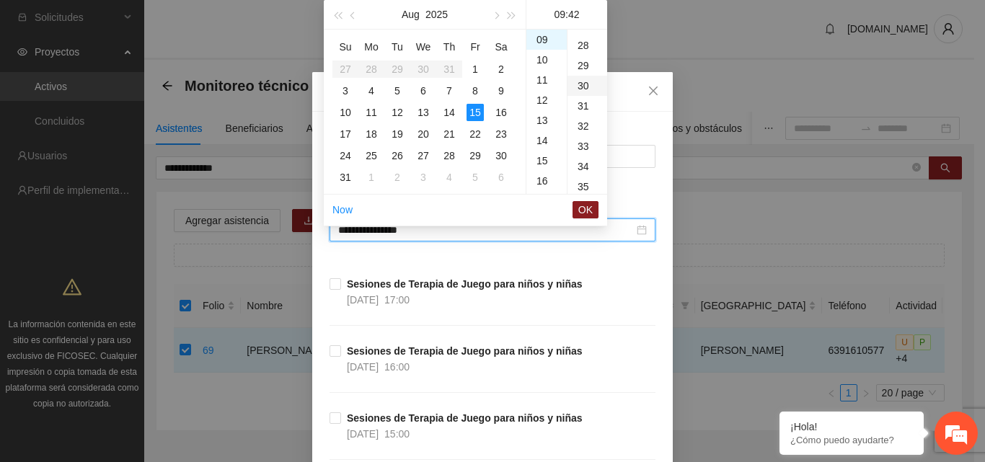  I want to click on div: 20, so click(423, 134).